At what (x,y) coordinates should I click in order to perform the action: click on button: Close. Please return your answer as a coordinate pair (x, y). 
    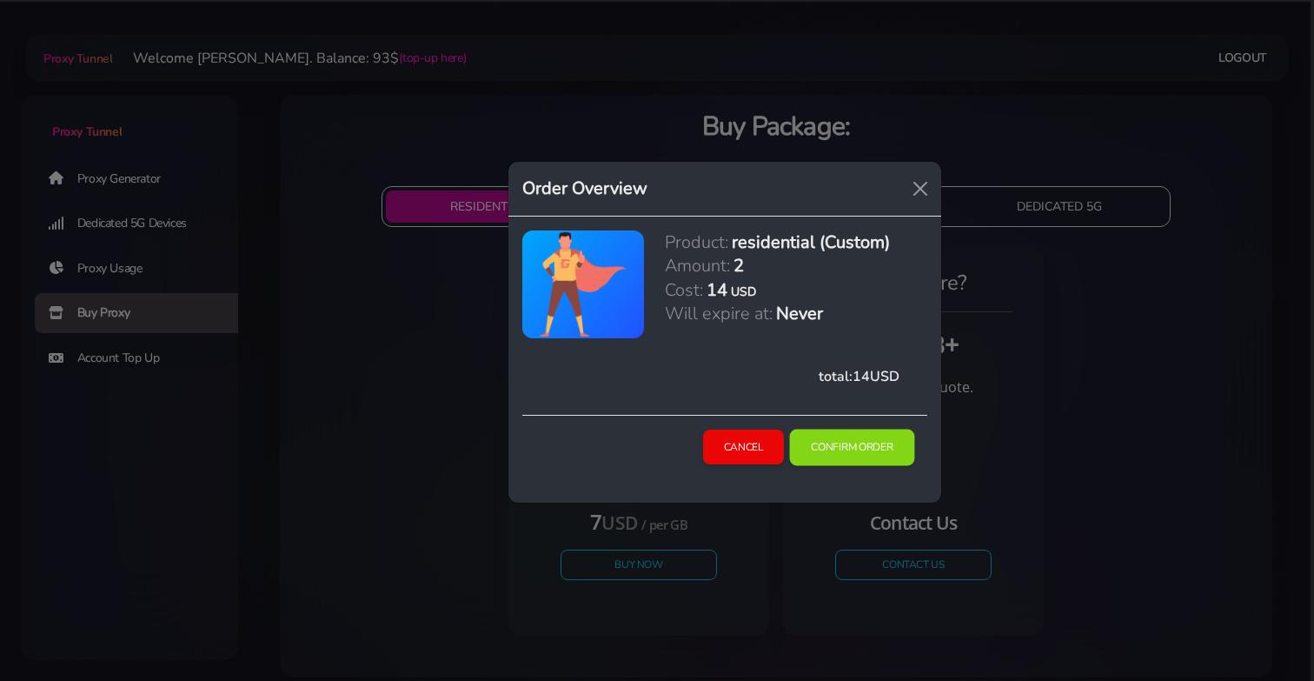
    Looking at the image, I should click on (920, 189).